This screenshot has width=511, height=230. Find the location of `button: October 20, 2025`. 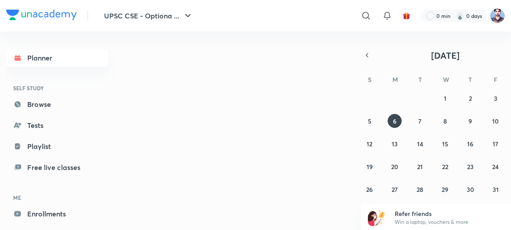

button: October 20, 2025 is located at coordinates (394, 167).